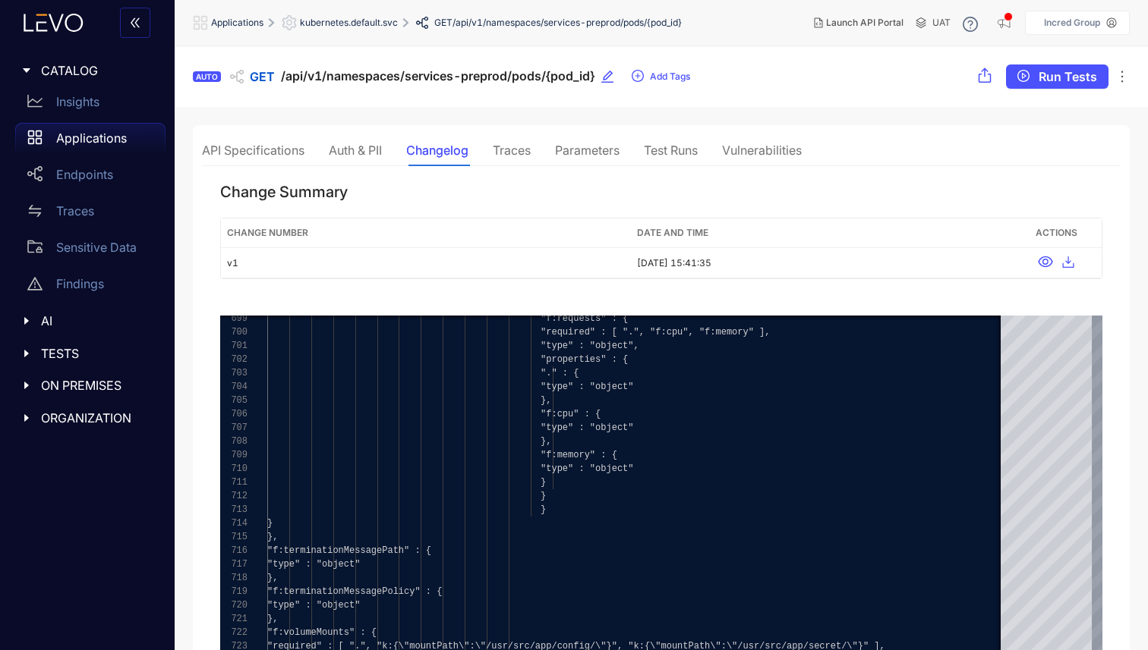 This screenshot has width=1148, height=650. Describe the element at coordinates (613, 77) in the screenshot. I see `button: edit` at that location.